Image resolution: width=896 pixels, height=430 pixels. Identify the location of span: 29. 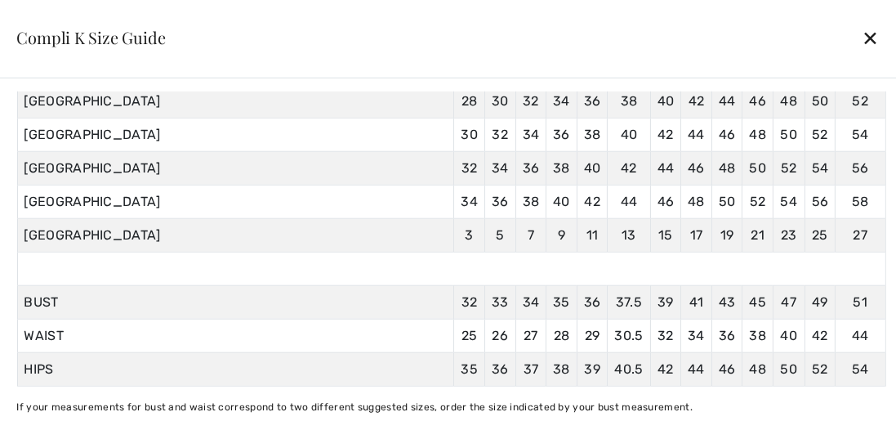
(592, 335).